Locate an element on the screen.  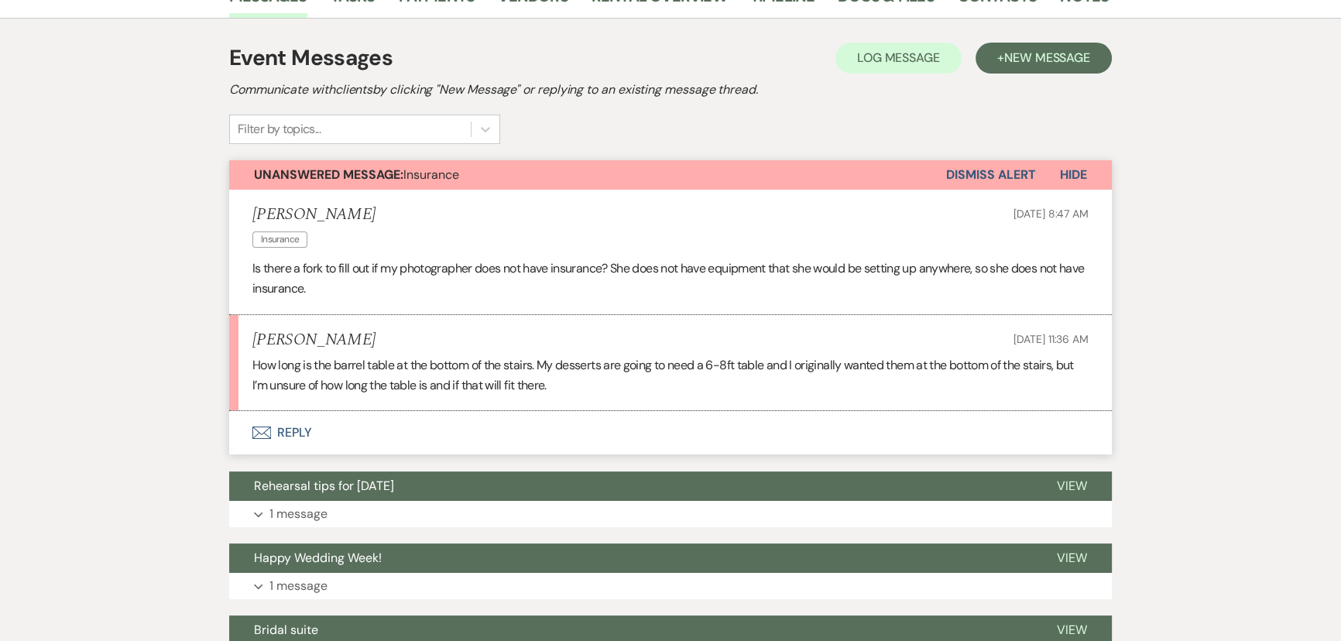
button: Reply is located at coordinates (671, 433).